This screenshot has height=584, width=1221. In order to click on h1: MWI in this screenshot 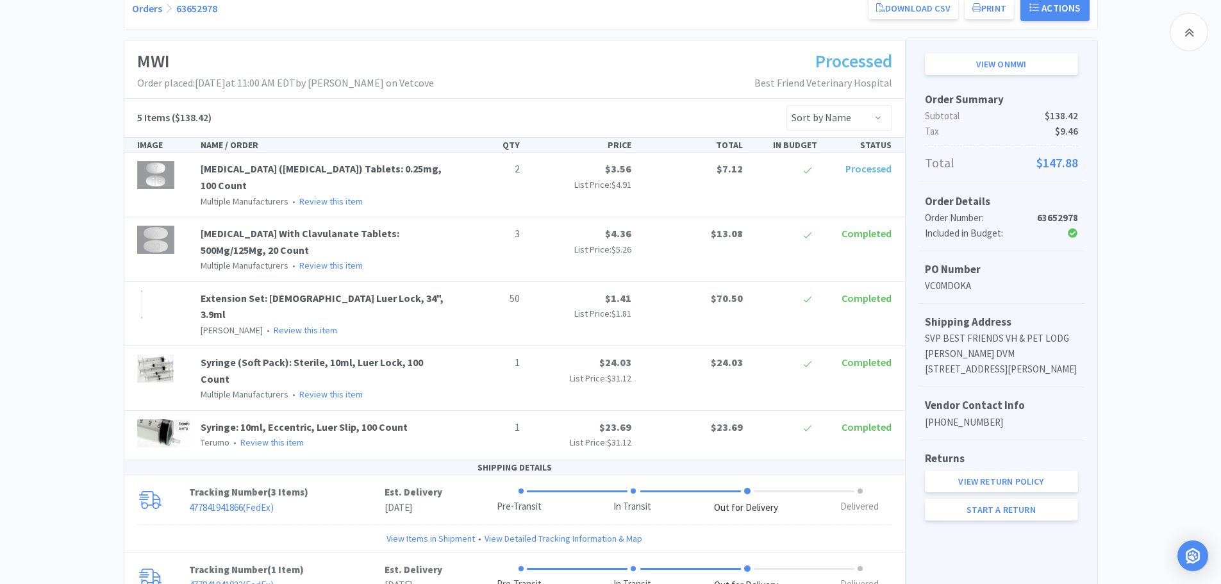, I will do `click(285, 61)`.